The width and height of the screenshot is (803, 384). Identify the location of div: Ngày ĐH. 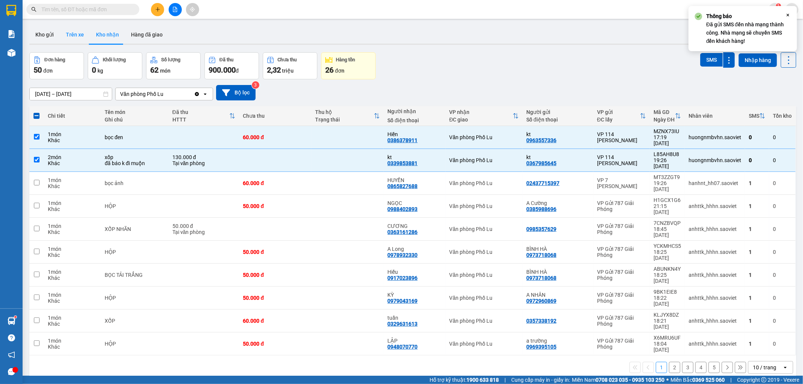
(664, 120).